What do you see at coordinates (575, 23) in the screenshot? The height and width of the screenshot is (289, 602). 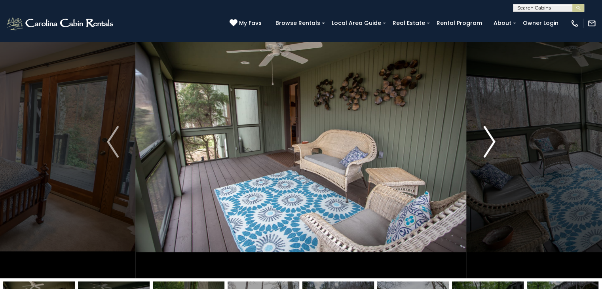 I see `img: phone-regular-white.png` at bounding box center [575, 23].